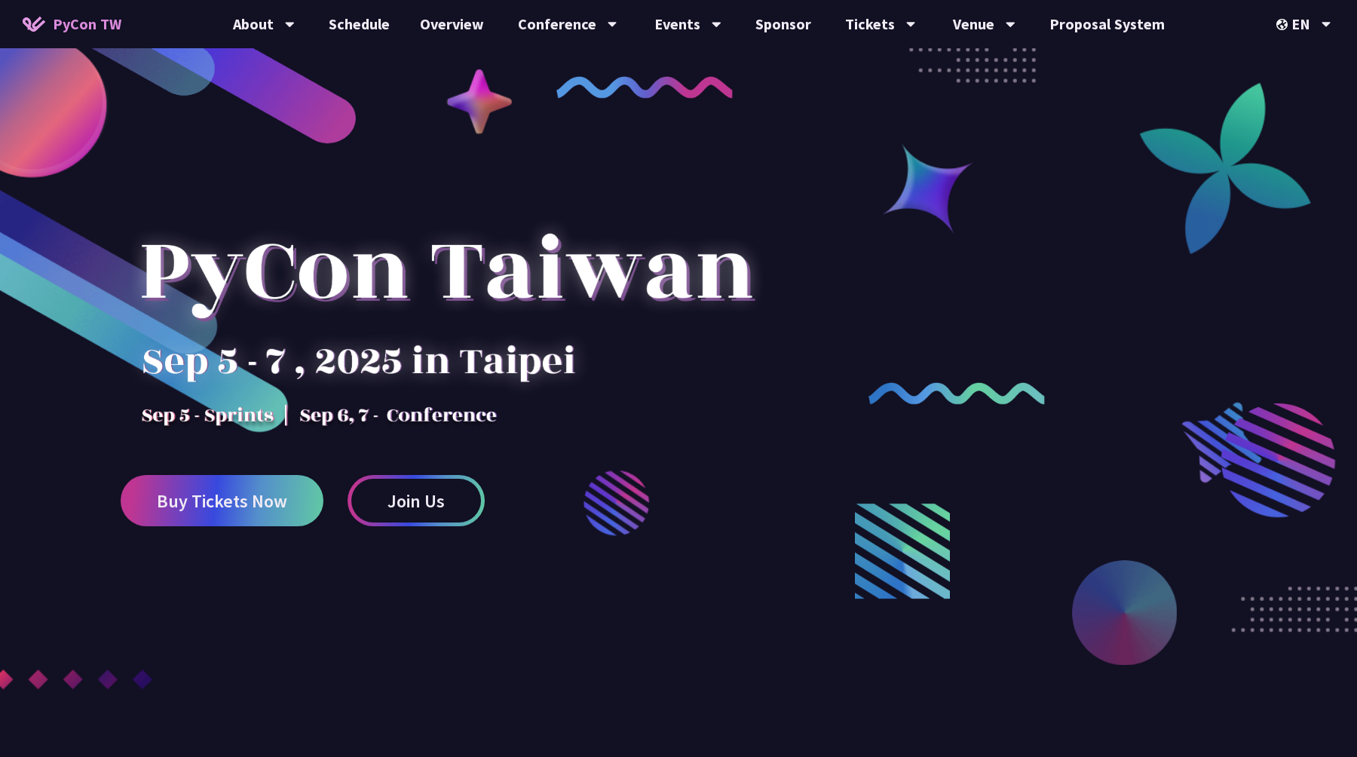 This screenshot has width=1357, height=757. I want to click on span: Join Us, so click(416, 501).